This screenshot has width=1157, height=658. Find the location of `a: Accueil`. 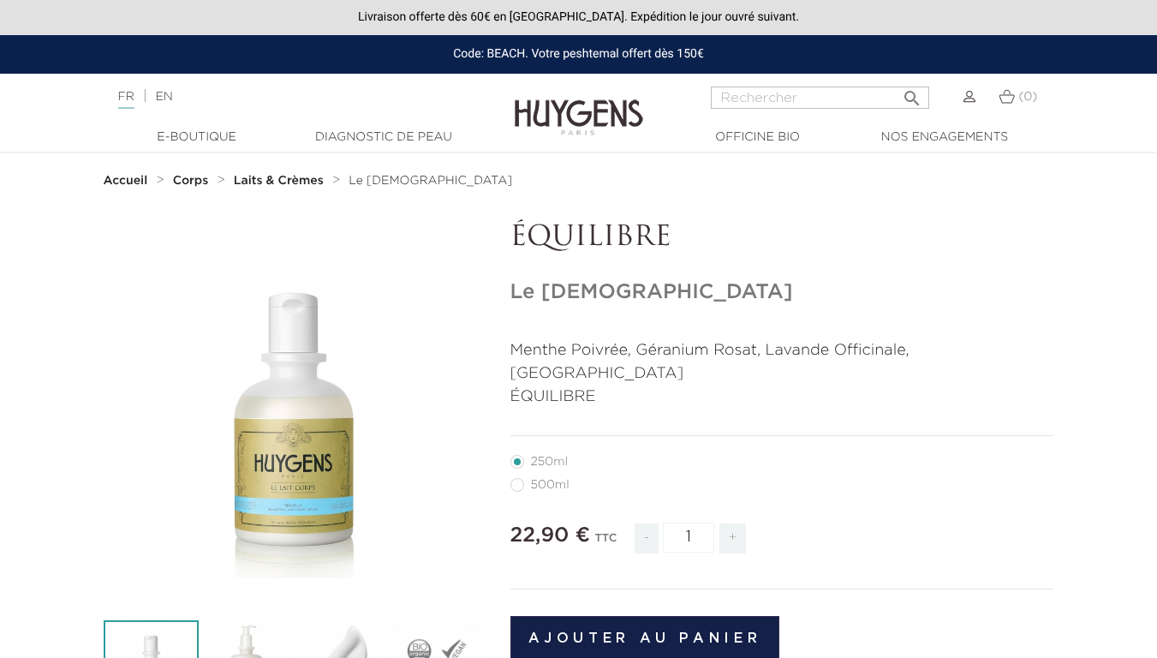

a: Accueil is located at coordinates (128, 181).